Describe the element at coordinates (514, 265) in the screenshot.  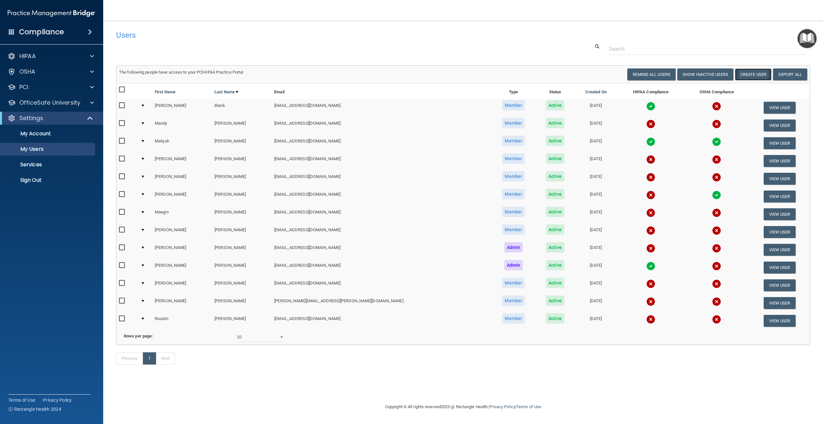
I see `span: Admin` at that location.